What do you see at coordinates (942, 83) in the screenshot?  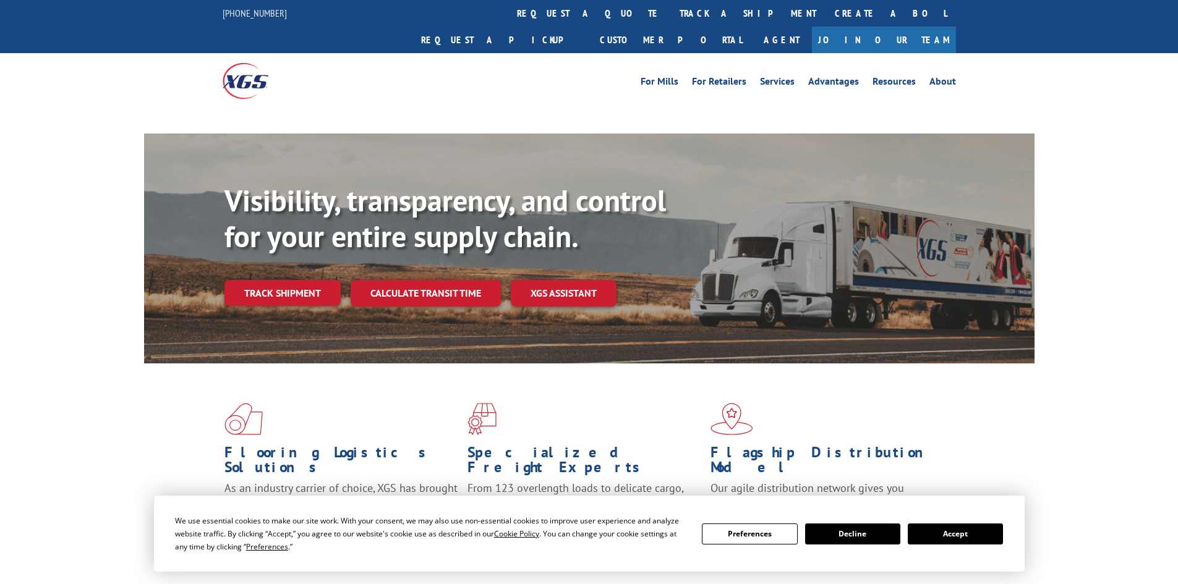 I see `a: About` at bounding box center [942, 83].